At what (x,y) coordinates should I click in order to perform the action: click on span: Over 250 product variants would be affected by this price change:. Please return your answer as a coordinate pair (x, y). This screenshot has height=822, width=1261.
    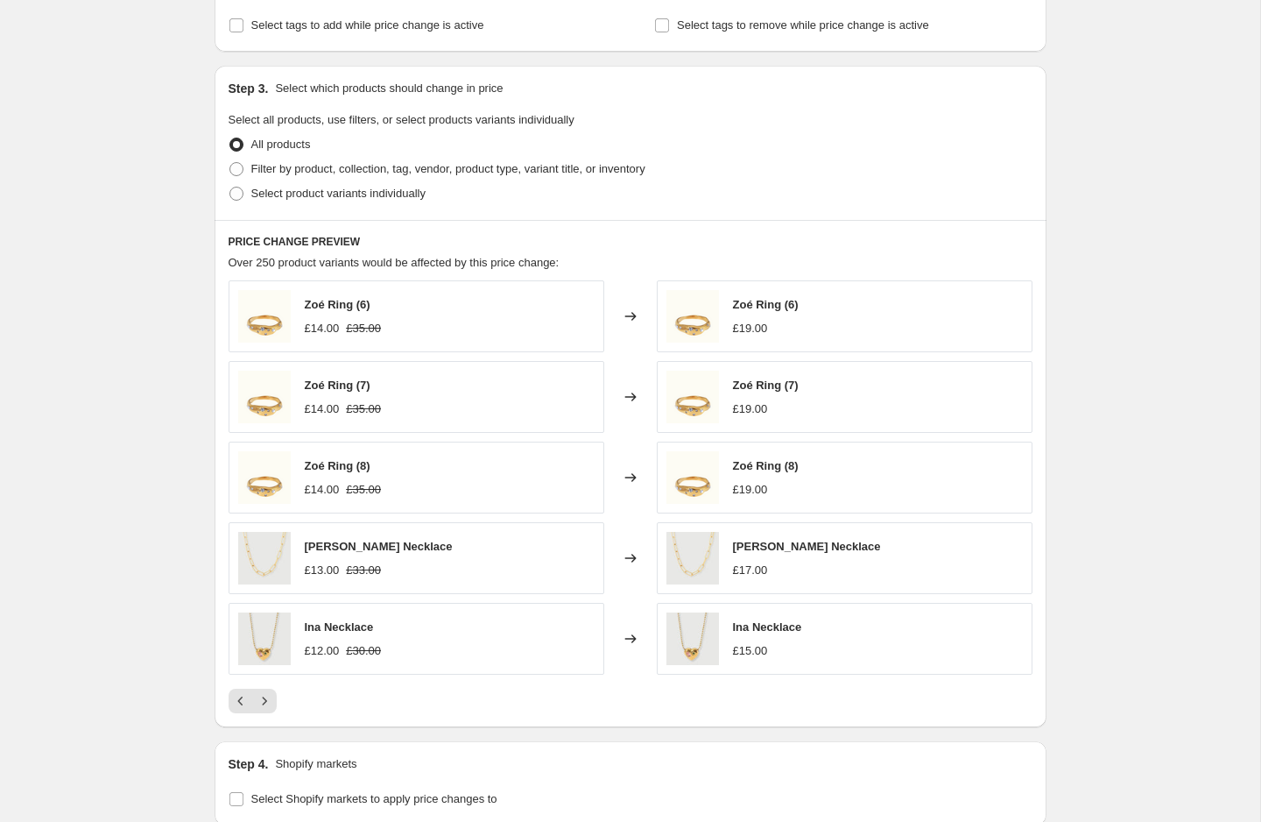
    Looking at the image, I should click on (394, 262).